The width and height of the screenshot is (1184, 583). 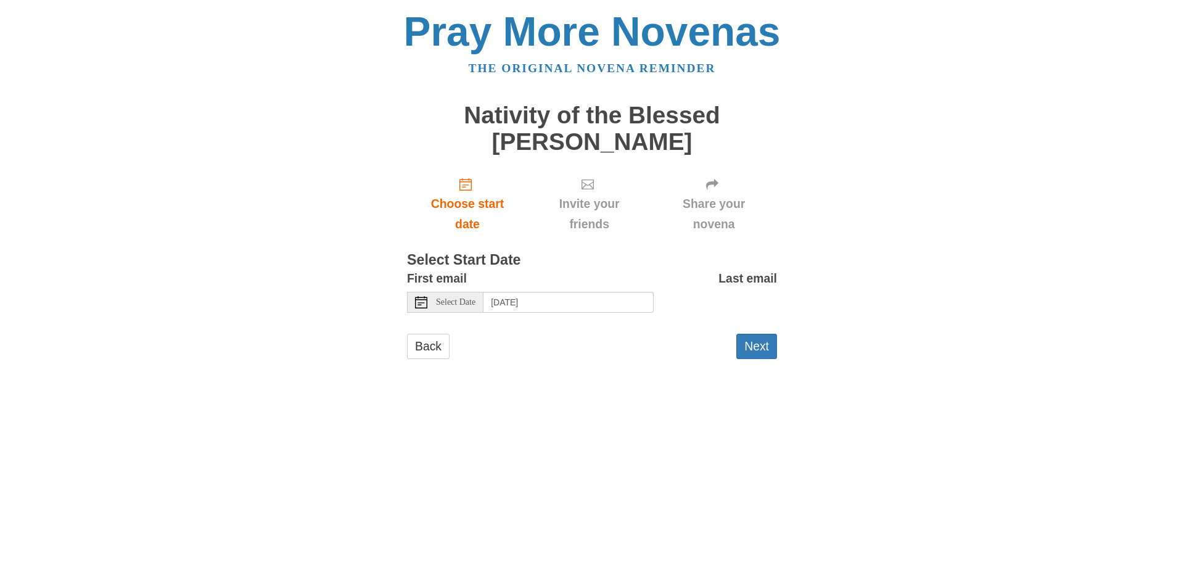 I want to click on label: Last email, so click(x=747, y=278).